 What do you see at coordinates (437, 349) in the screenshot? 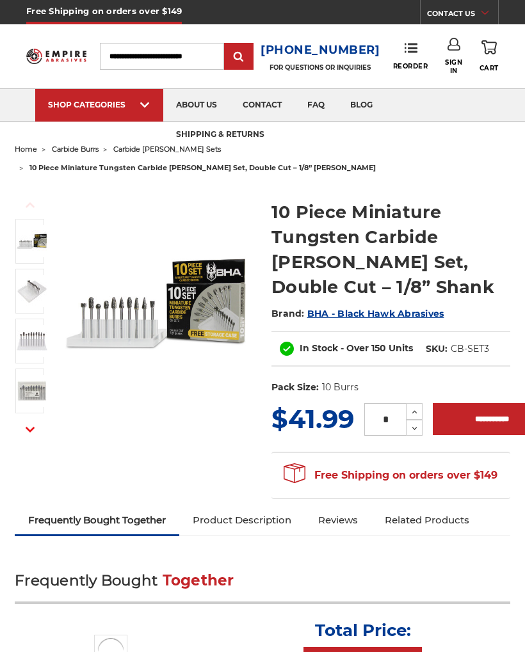
I see `dt: SKU:` at bounding box center [437, 349].